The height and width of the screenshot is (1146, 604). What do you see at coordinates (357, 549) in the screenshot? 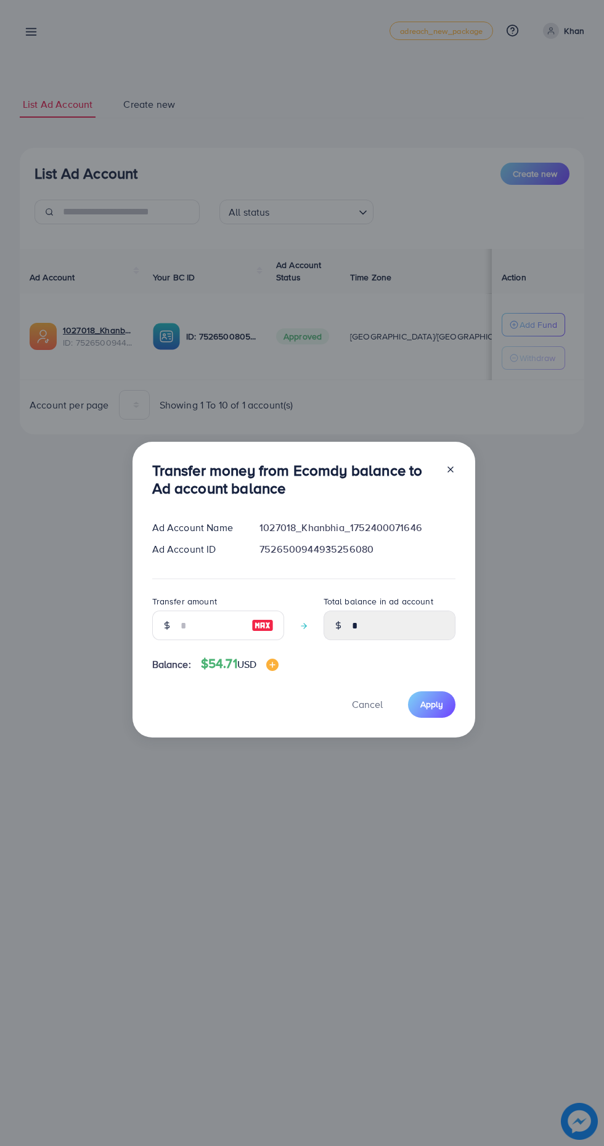
I see `div: 7526500944935256080` at bounding box center [357, 549].